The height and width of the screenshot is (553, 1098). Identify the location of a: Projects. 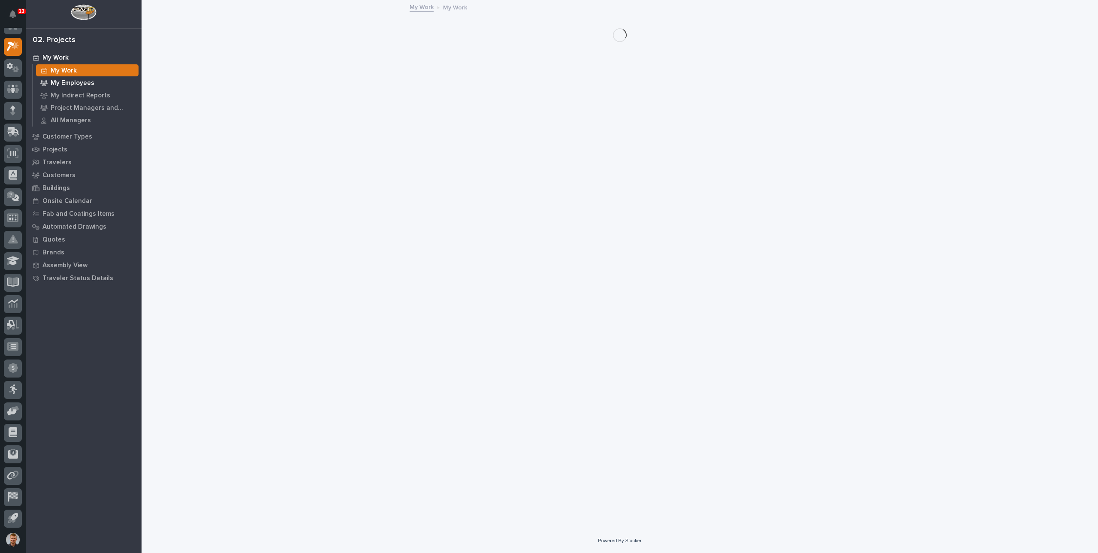
(84, 149).